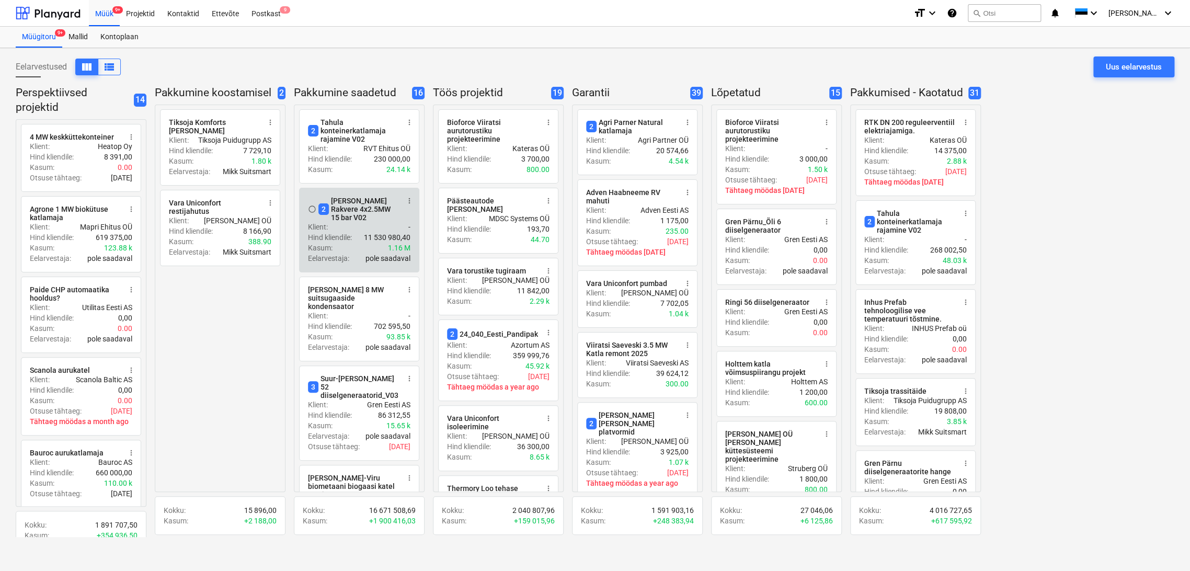 This screenshot has height=571, width=1190. I want to click on div: Müügitoru, so click(39, 37).